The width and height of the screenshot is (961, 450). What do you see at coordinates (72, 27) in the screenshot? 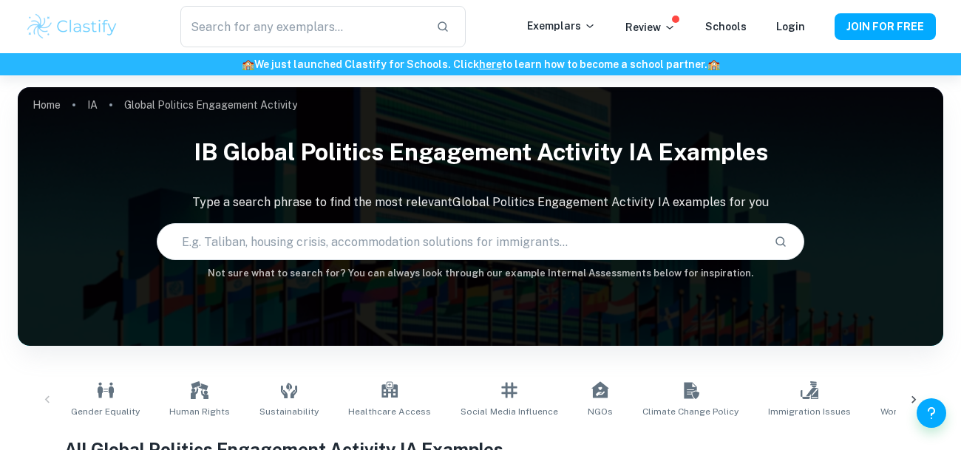
I see `img: Clastify logo` at bounding box center [72, 27].